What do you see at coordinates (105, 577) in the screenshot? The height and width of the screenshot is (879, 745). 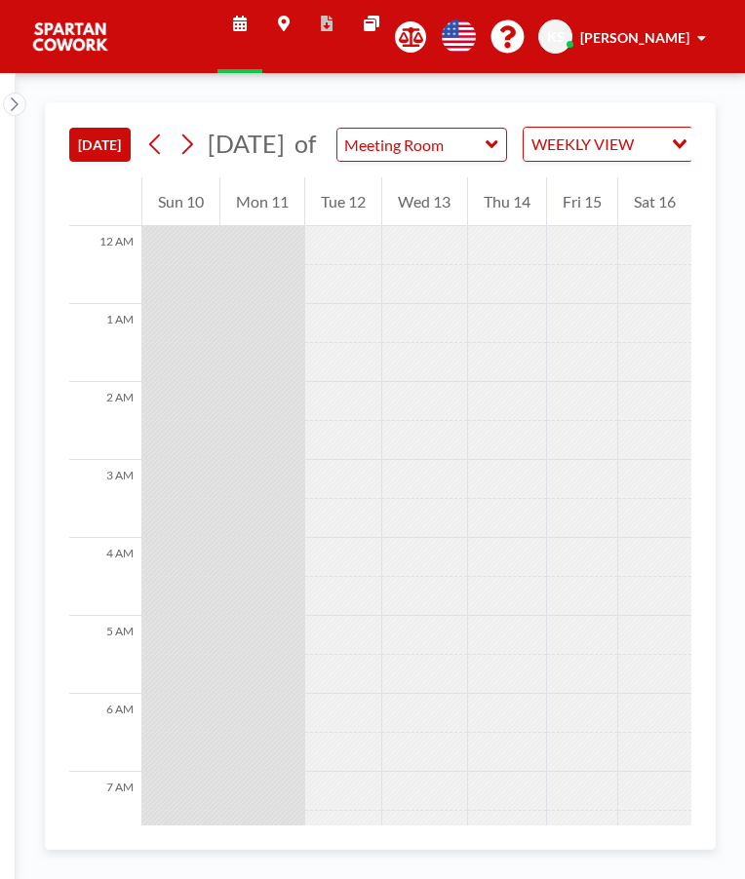 I see `div: 4 AM` at bounding box center [105, 577].